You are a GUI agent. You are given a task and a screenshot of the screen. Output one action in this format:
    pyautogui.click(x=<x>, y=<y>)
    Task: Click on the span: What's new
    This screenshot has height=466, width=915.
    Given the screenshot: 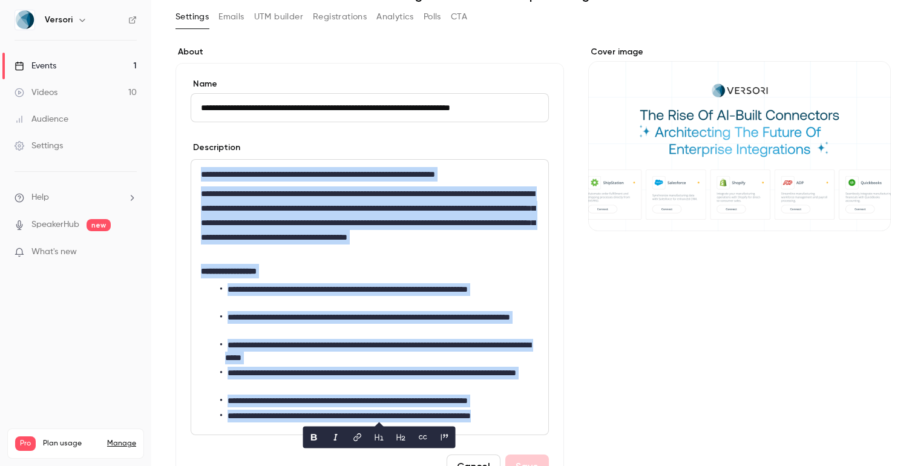 What is the action you would take?
    pyautogui.click(x=54, y=252)
    